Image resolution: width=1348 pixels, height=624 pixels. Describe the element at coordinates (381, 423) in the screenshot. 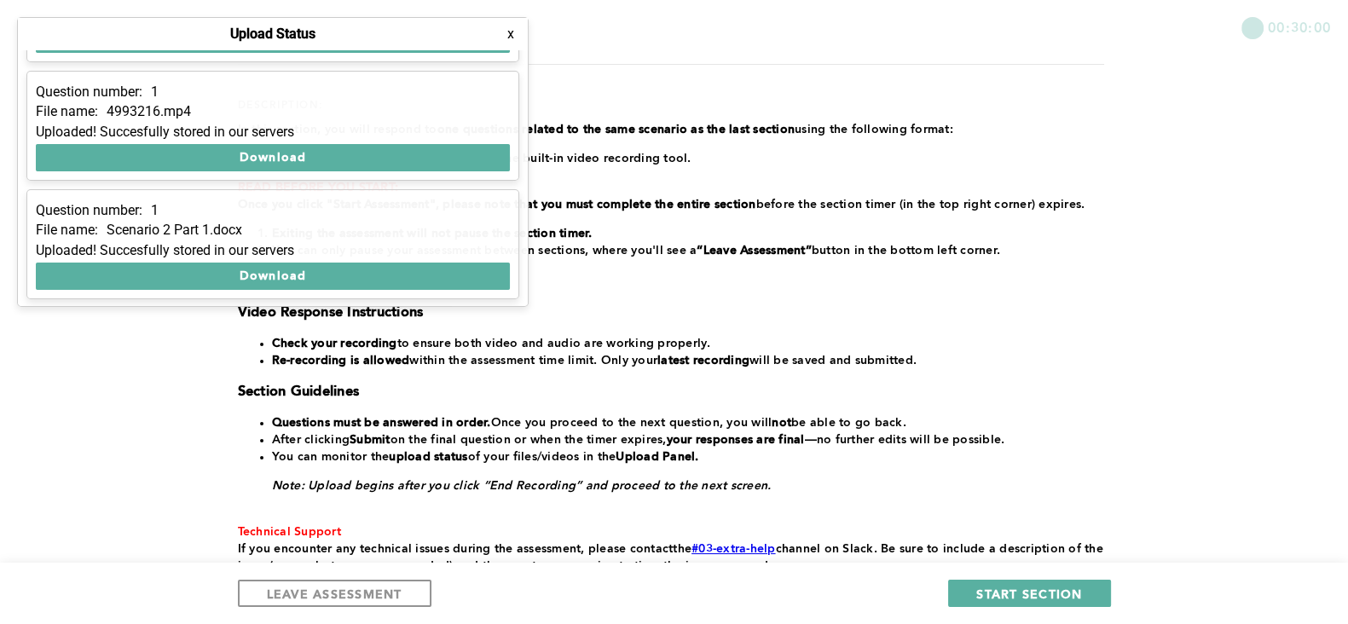

I see `strong: Questions must be answered in order.` at that location.